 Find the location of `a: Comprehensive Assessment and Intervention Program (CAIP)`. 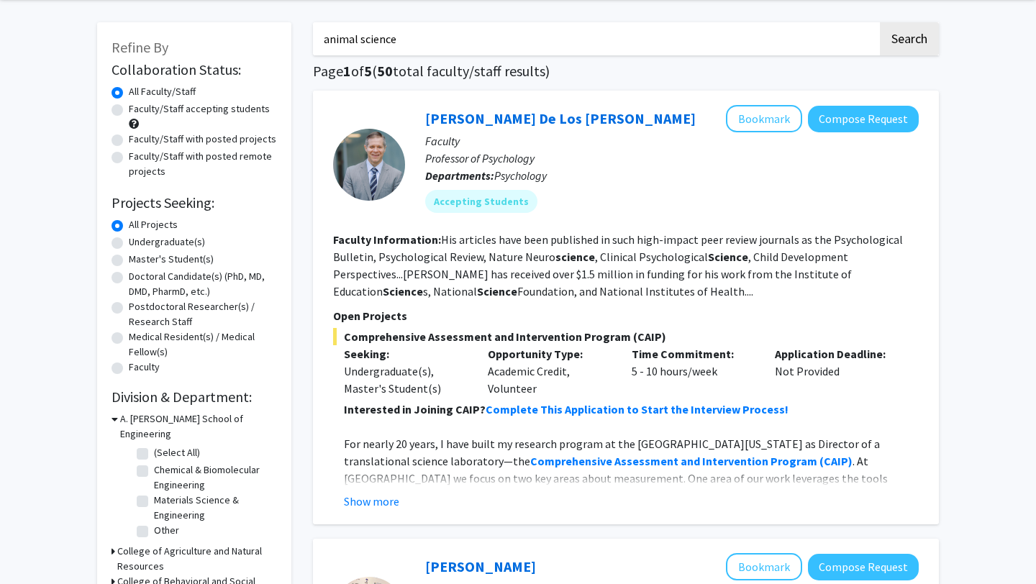

a: Comprehensive Assessment and Intervention Program (CAIP) is located at coordinates (692, 461).